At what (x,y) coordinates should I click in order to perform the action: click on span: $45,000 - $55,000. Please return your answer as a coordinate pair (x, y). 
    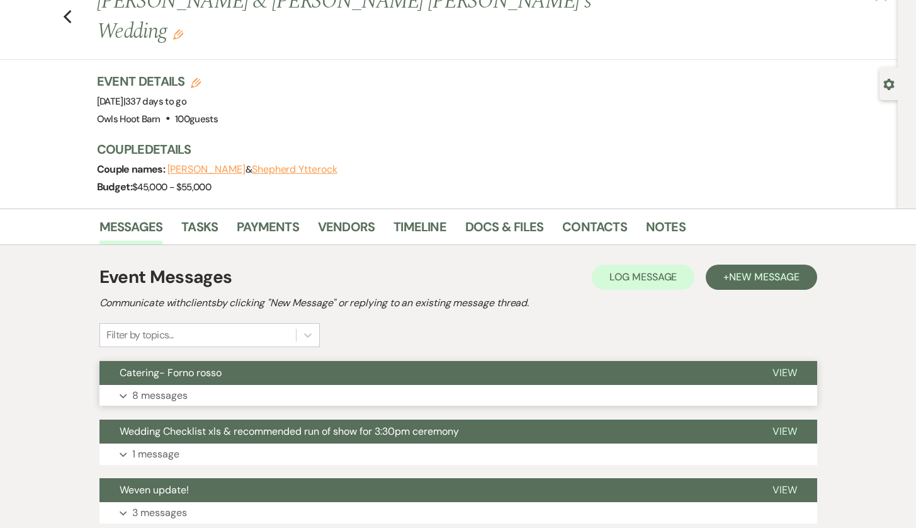
    Looking at the image, I should click on (171, 187).